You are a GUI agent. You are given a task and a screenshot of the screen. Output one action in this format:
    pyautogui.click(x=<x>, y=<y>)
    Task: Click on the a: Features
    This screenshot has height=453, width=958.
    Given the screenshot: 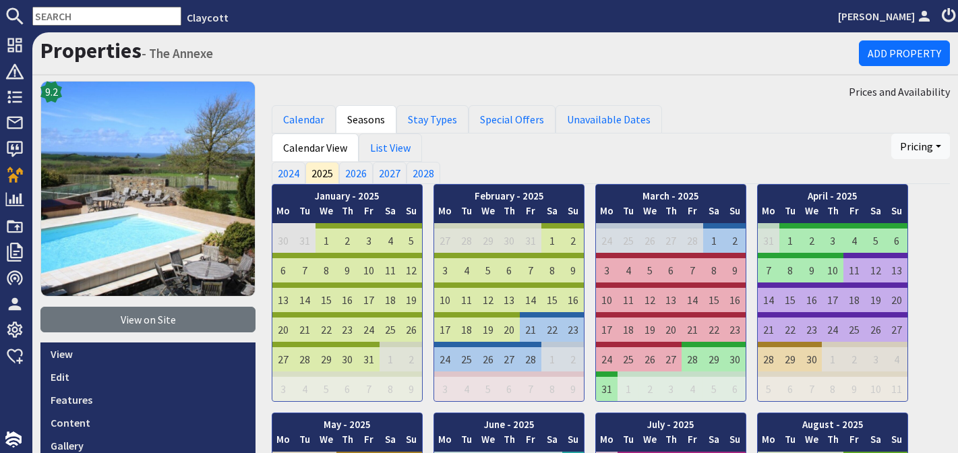 What is the action you would take?
    pyautogui.click(x=148, y=400)
    